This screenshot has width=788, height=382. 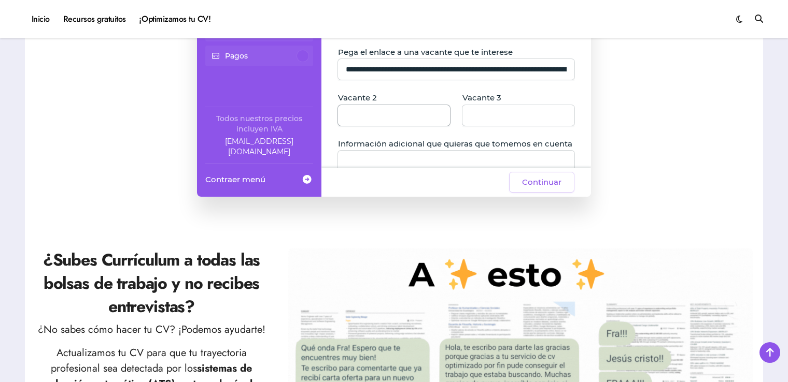 What do you see at coordinates (481, 98) in the screenshot?
I see `span: Vacante 3` at bounding box center [481, 98].